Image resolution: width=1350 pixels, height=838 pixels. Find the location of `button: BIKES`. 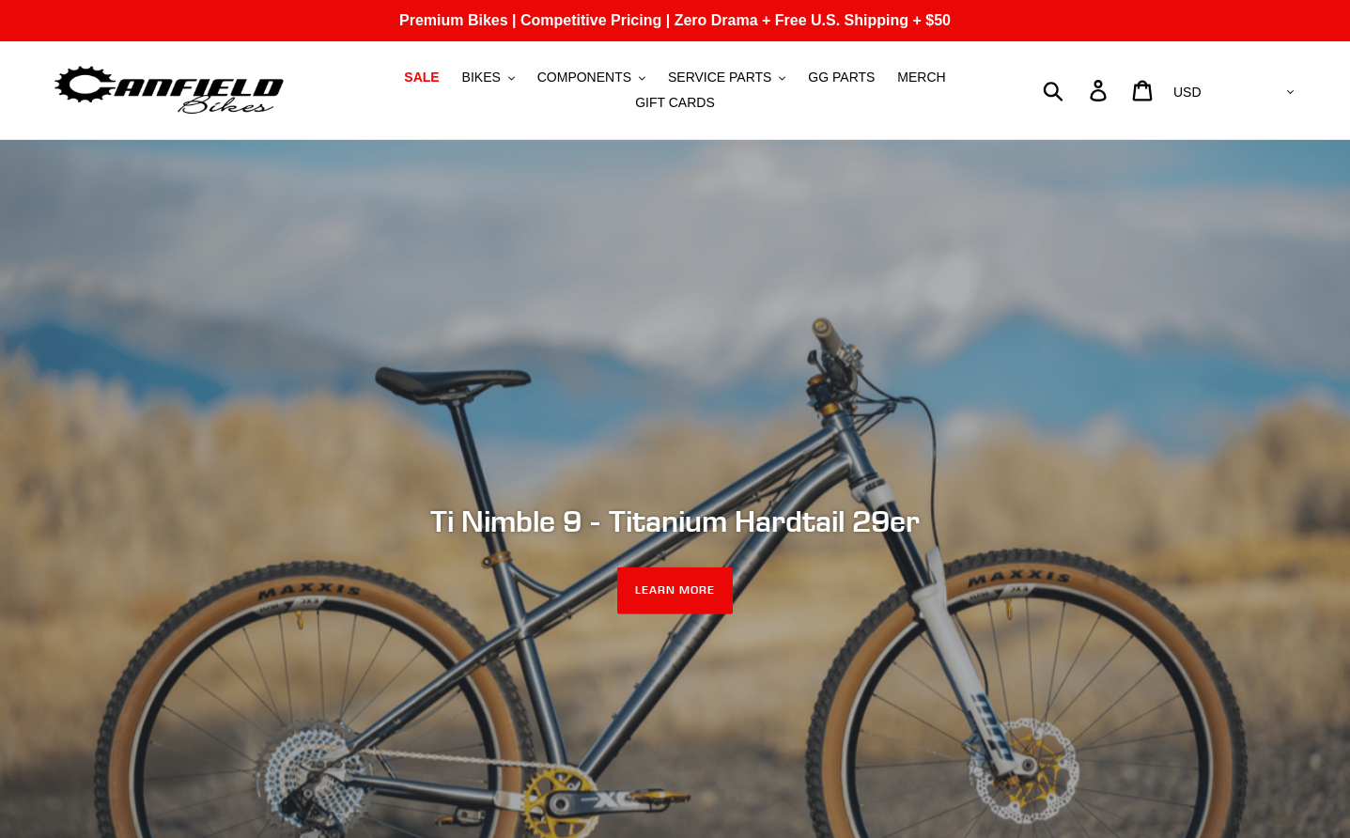

button: BIKES is located at coordinates (488, 77).